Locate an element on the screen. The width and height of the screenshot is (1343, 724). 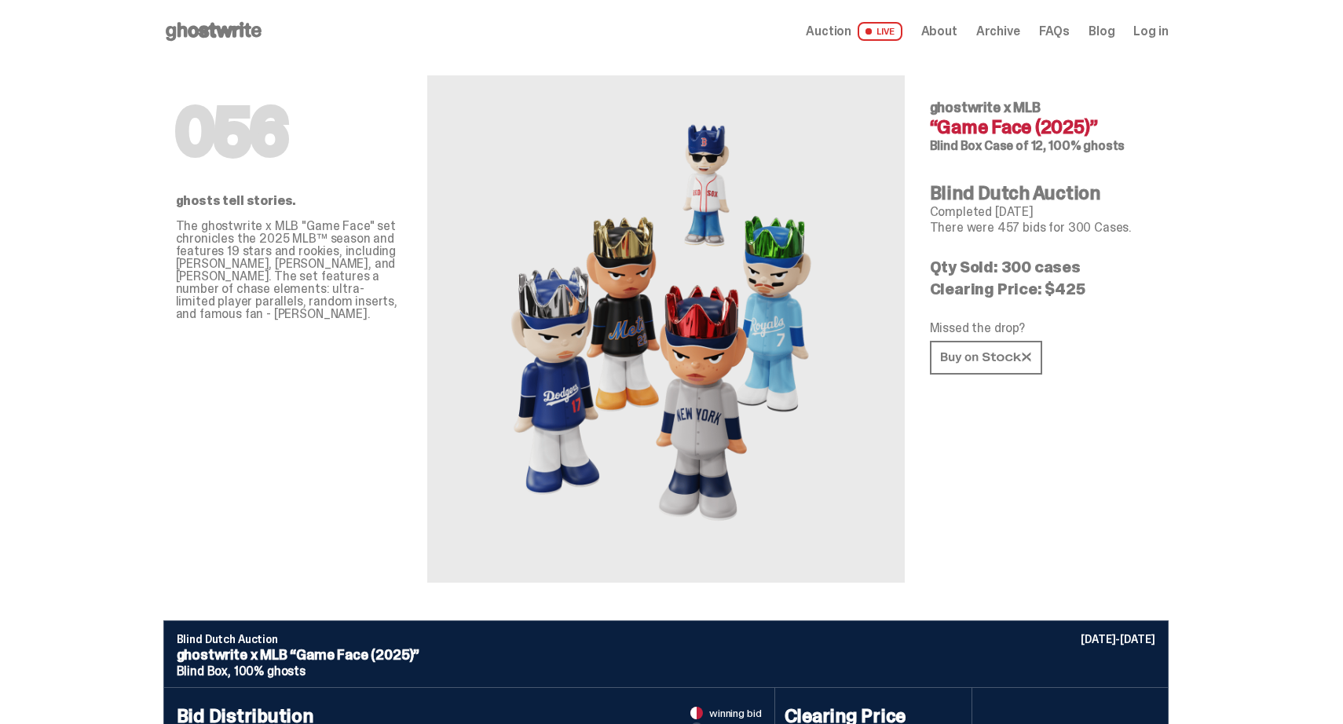
span: LIVE is located at coordinates (879, 31).